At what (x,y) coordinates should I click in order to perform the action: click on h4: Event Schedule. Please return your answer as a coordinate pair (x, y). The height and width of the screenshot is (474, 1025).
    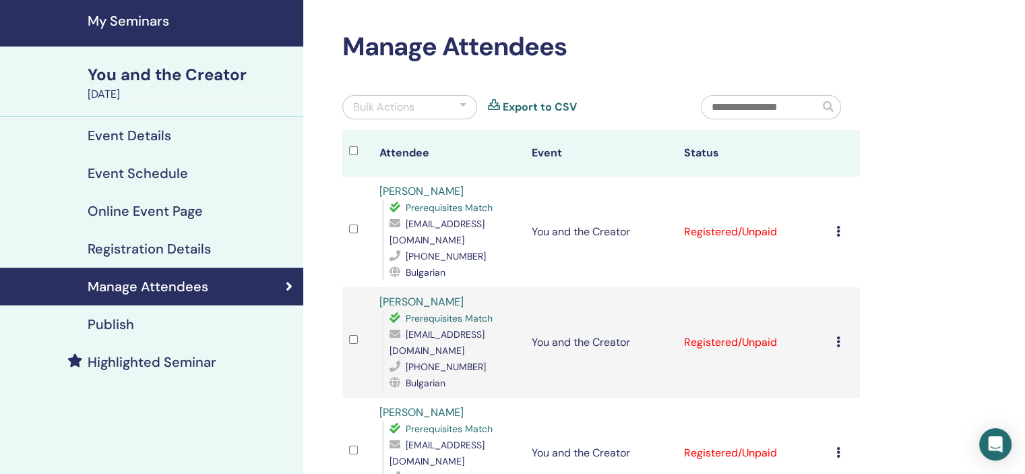
    Looking at the image, I should click on (138, 173).